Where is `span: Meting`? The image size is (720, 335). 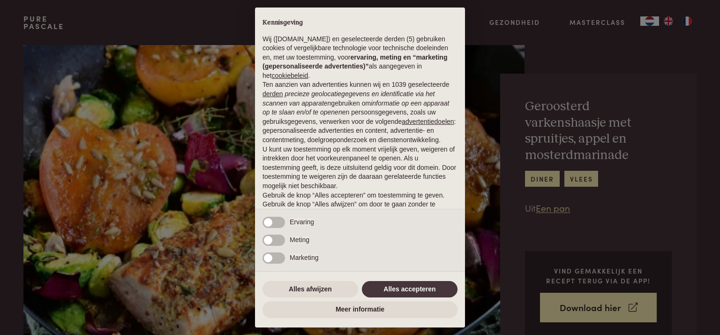
span: Meting is located at coordinates (299, 239).